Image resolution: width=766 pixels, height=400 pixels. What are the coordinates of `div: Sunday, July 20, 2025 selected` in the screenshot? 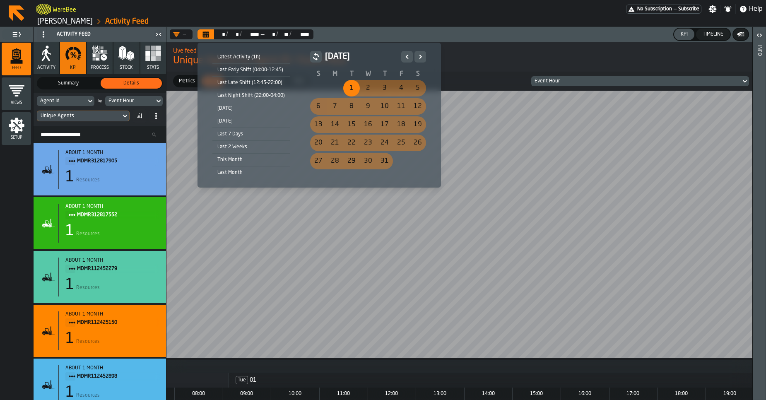 It's located at (319, 143).